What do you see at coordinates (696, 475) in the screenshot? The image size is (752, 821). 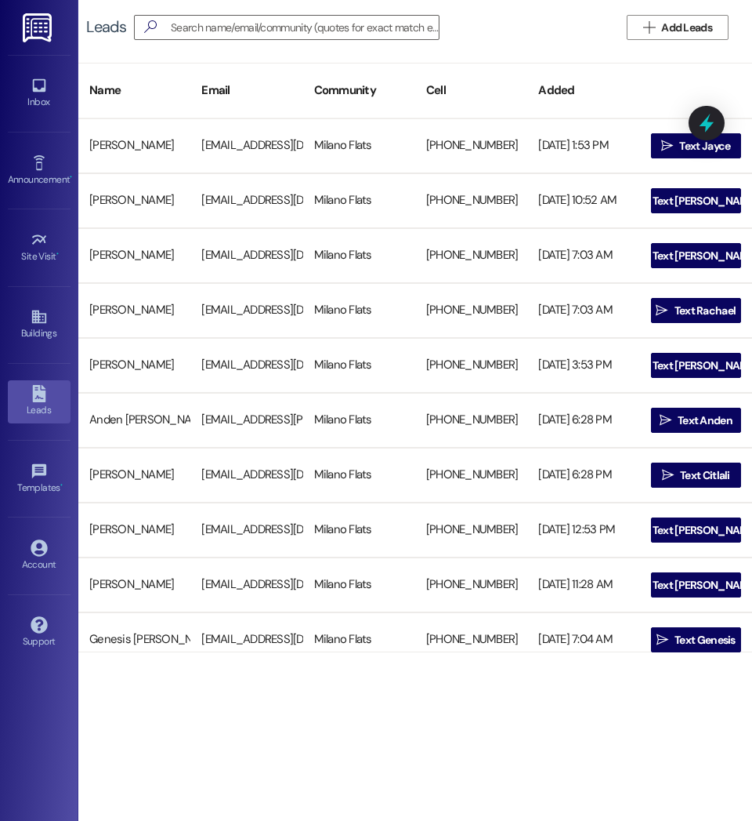 I see `button: Text Citlali` at bounding box center [696, 475].